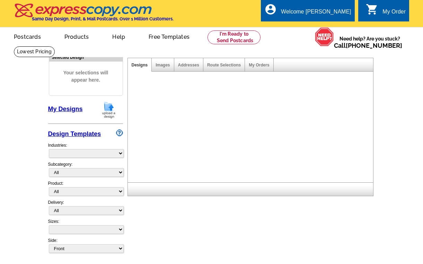 The height and width of the screenshot is (264, 423). What do you see at coordinates (259, 65) in the screenshot?
I see `a: My Orders` at bounding box center [259, 65].